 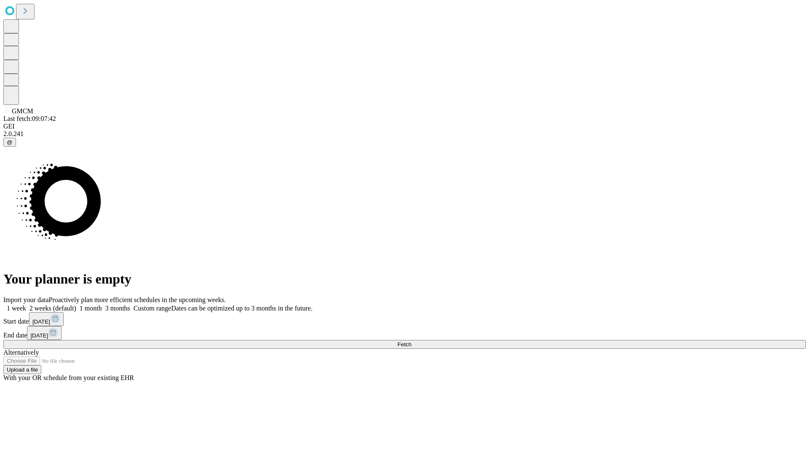 I want to click on span: 1 week, so click(x=16, y=308).